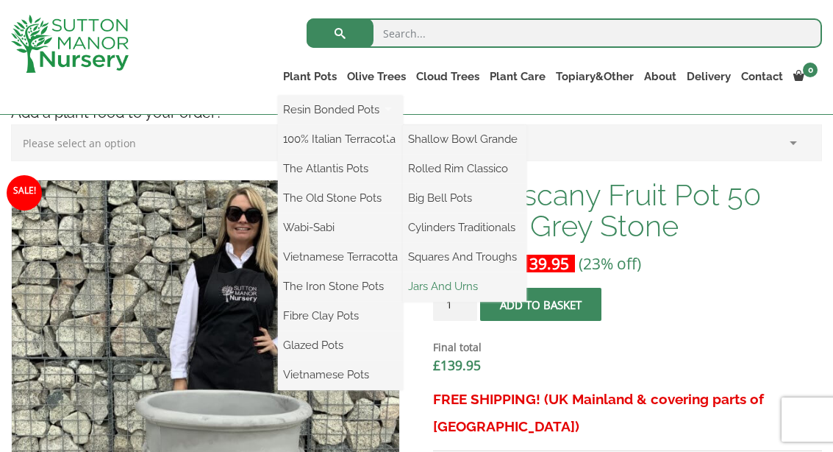  What do you see at coordinates (627, 210) in the screenshot?
I see `h1: The Tuscany Fruit Pot 50 Colour Grey Stone` at bounding box center [627, 210].